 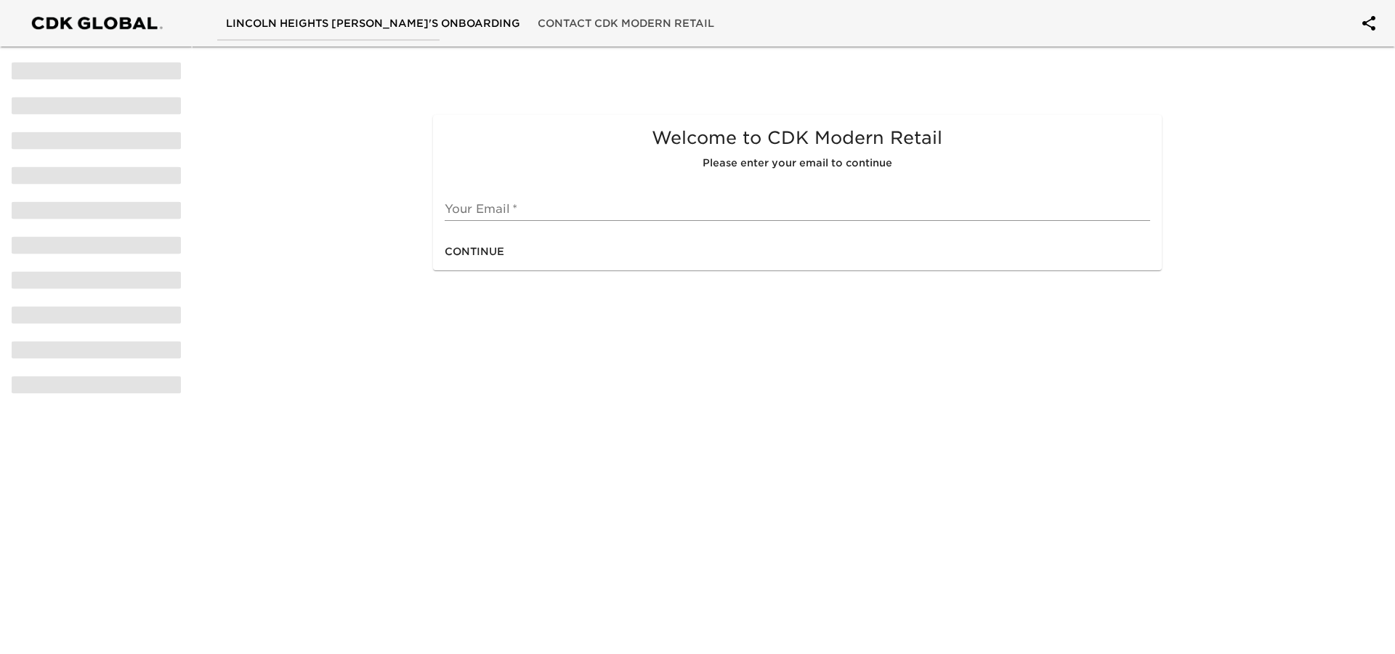 What do you see at coordinates (474, 251) in the screenshot?
I see `span: Continue` at bounding box center [474, 251].